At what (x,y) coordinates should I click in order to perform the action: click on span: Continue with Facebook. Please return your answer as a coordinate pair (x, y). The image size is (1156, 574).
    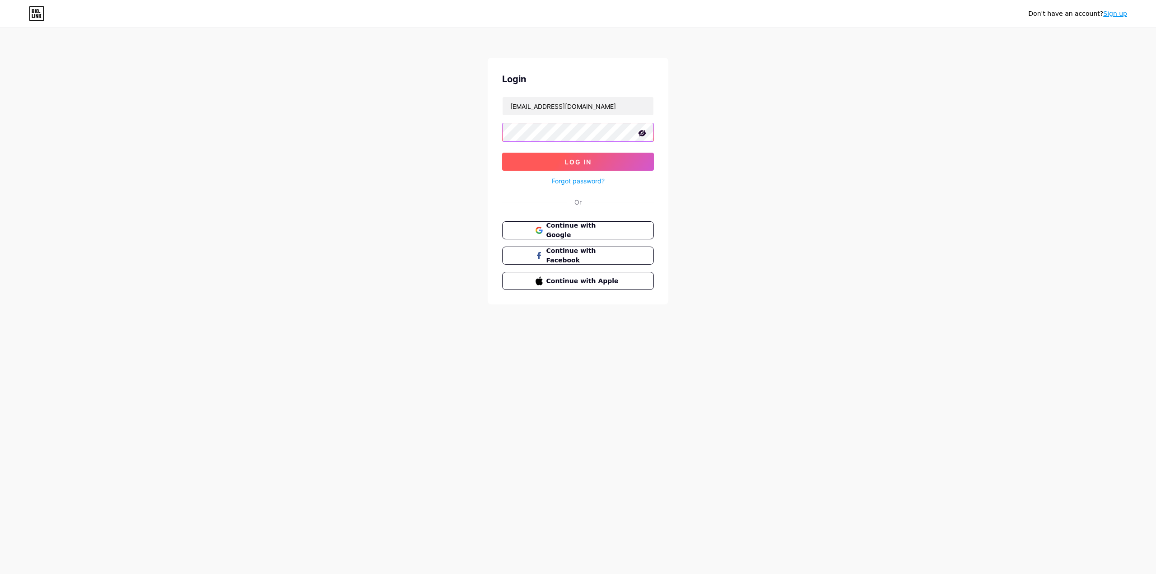
    Looking at the image, I should click on (584, 256).